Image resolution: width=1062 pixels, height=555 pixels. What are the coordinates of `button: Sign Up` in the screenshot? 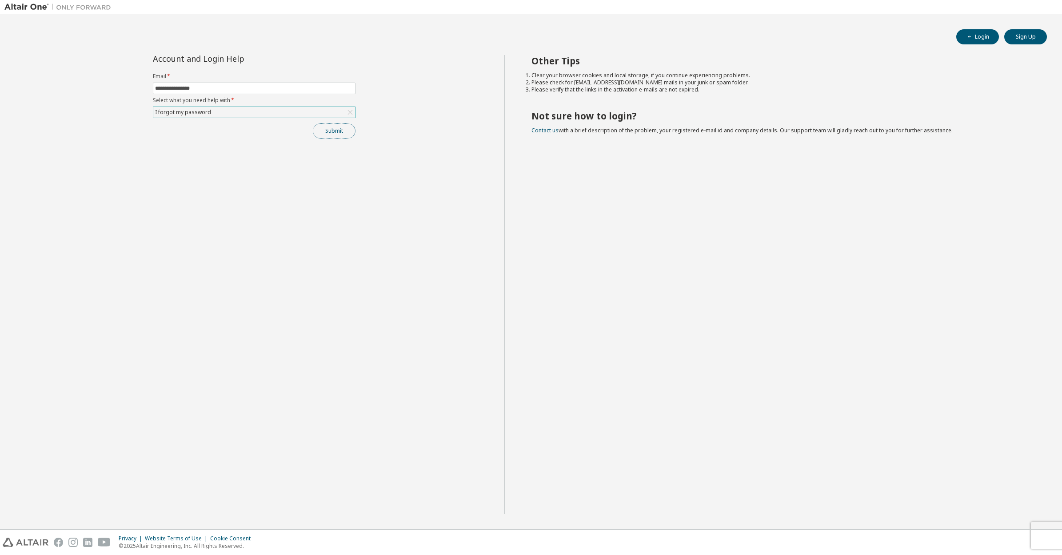 It's located at (1025, 37).